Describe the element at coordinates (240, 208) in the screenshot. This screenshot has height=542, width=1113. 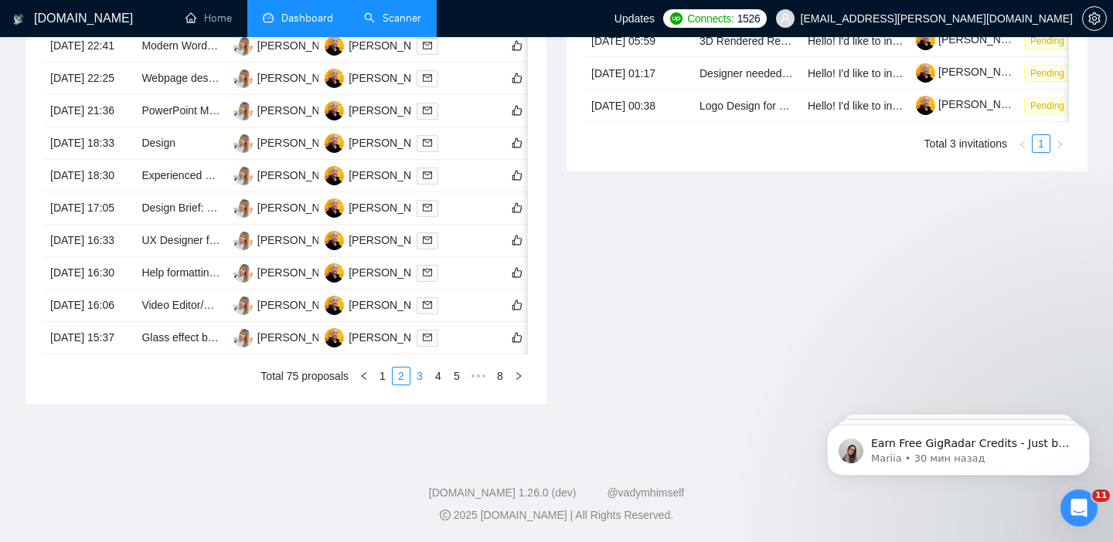
I see `a: Design Brief: Who Needs Socks? Project` at that location.